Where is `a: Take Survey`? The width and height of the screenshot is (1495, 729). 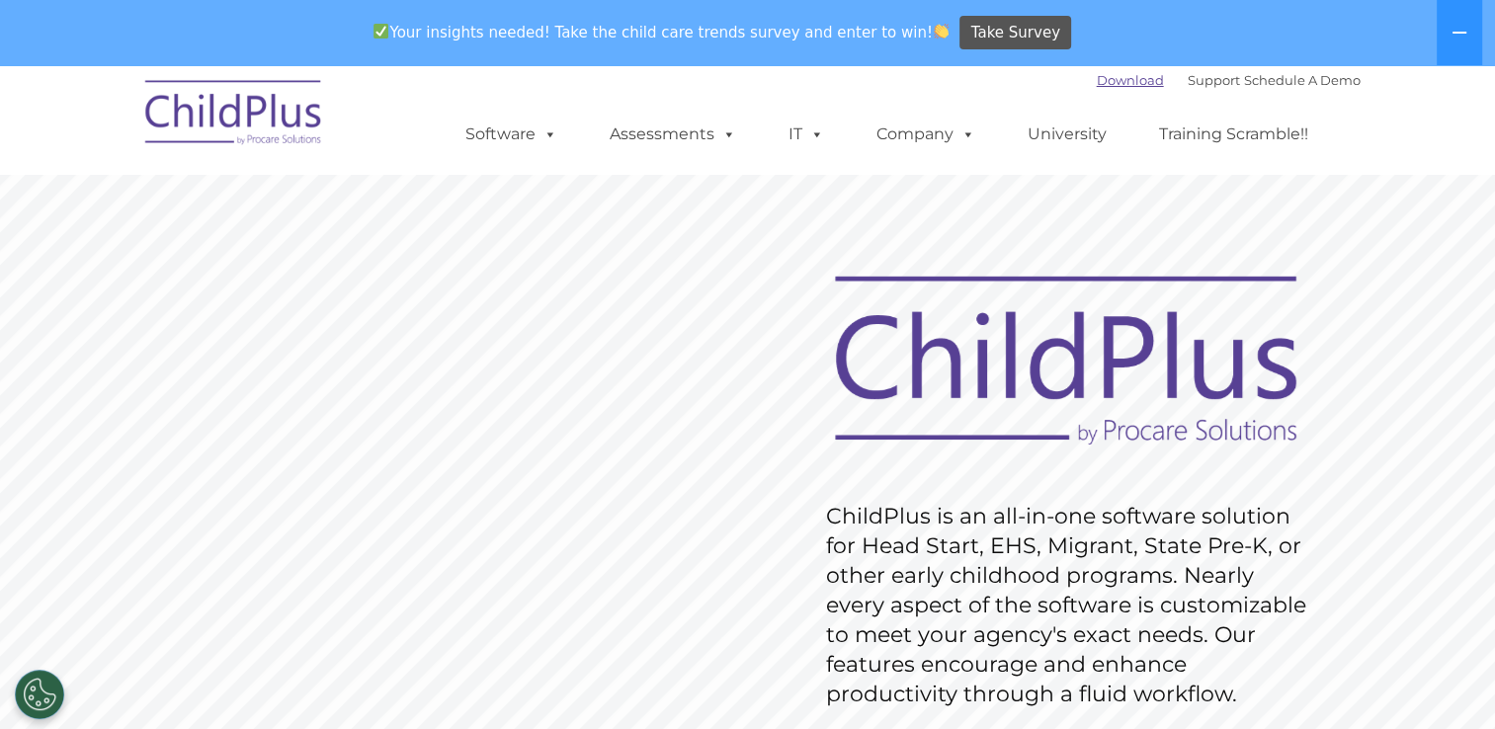 a: Take Survey is located at coordinates (1015, 33).